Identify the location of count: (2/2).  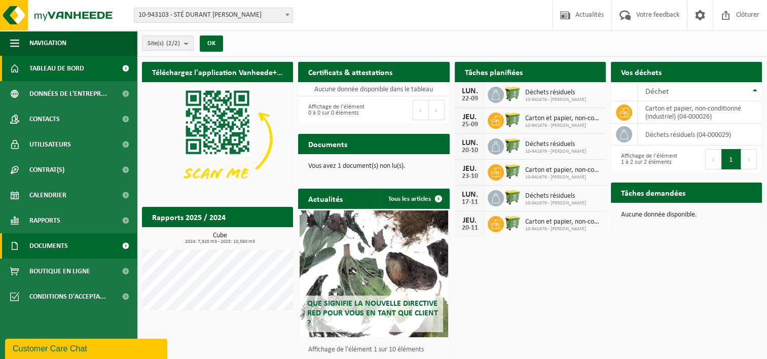
(173, 43).